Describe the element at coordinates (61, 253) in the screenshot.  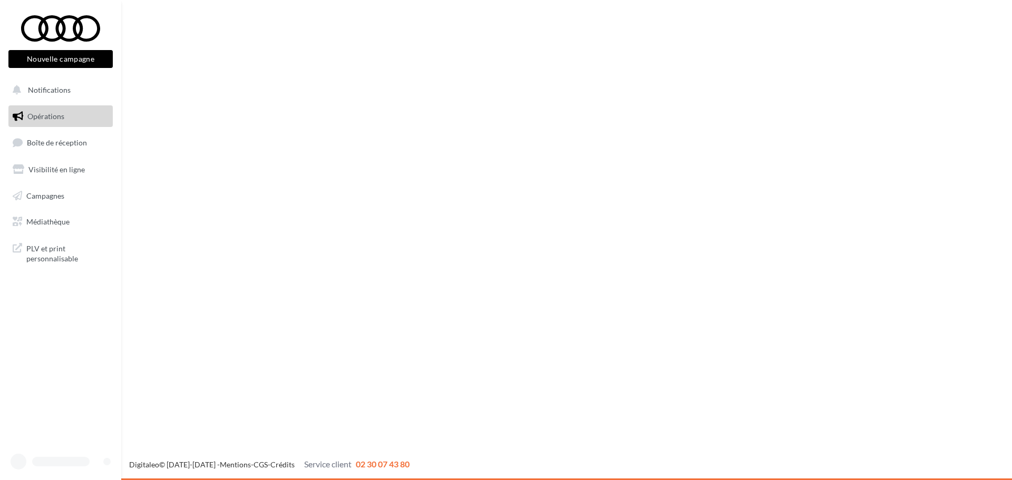
I see `a: PLV et print personnalisable` at that location.